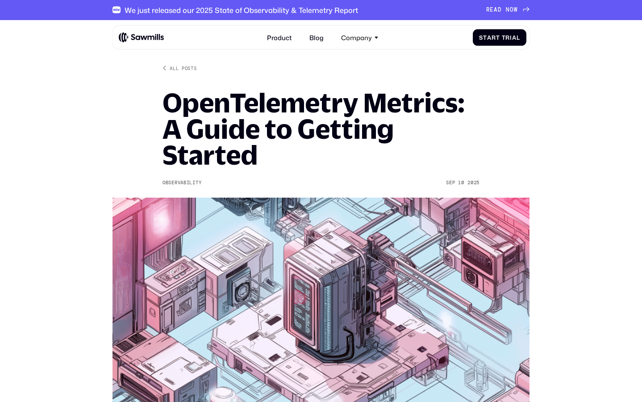 This screenshot has width=642, height=402. I want to click on span: N, so click(508, 10).